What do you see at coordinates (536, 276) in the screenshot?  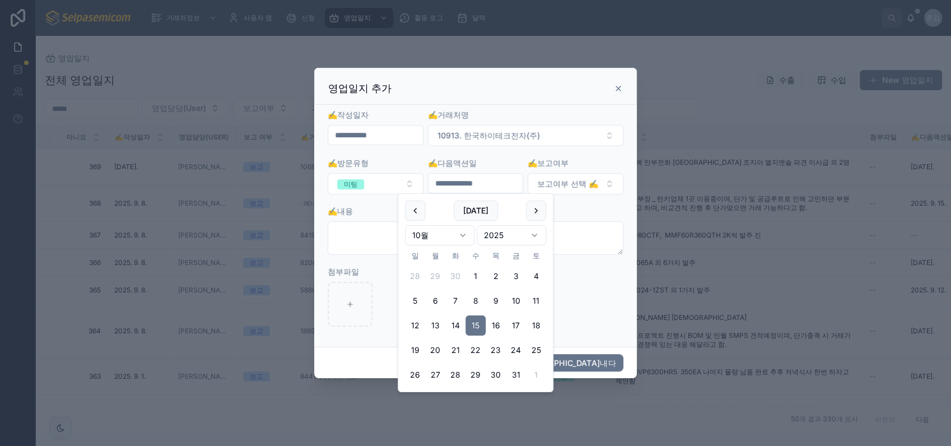 I see `button: 2025년 10월 4일 토요일` at bounding box center [536, 276].